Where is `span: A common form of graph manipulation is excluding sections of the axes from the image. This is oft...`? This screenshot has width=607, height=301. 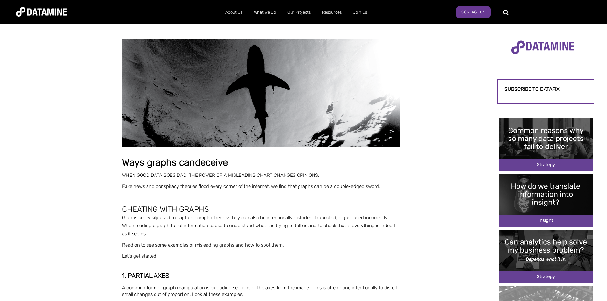 span: A common form of graph manipulation is excluding sections of the axes from the image. This is oft... is located at coordinates (260, 291).